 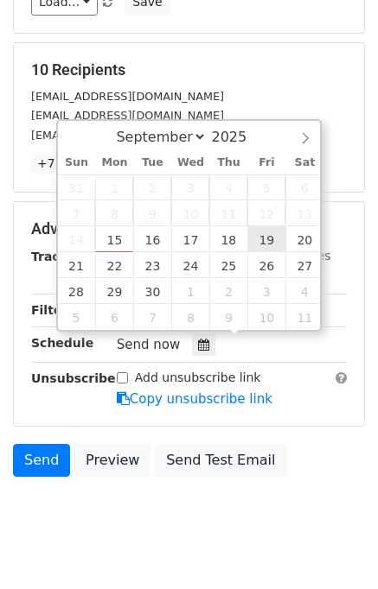 What do you see at coordinates (220, 461) in the screenshot?
I see `a: Send Test Email` at bounding box center [220, 461].